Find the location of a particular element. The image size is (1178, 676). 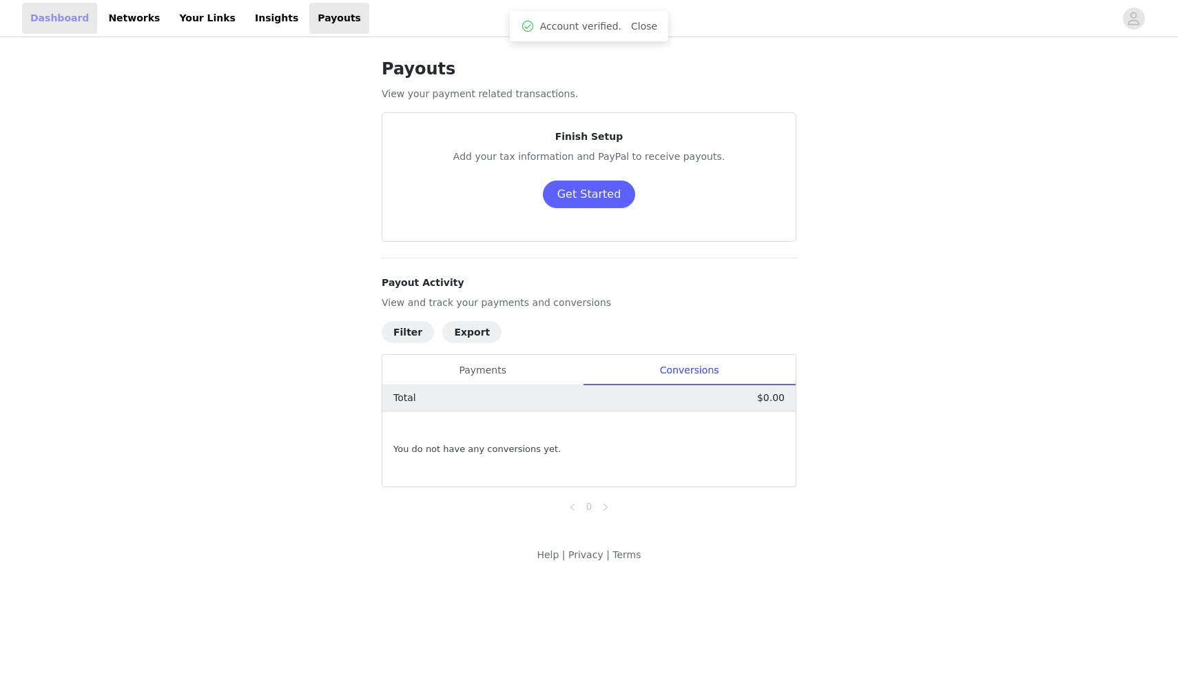

h1: Payouts is located at coordinates (589, 69).